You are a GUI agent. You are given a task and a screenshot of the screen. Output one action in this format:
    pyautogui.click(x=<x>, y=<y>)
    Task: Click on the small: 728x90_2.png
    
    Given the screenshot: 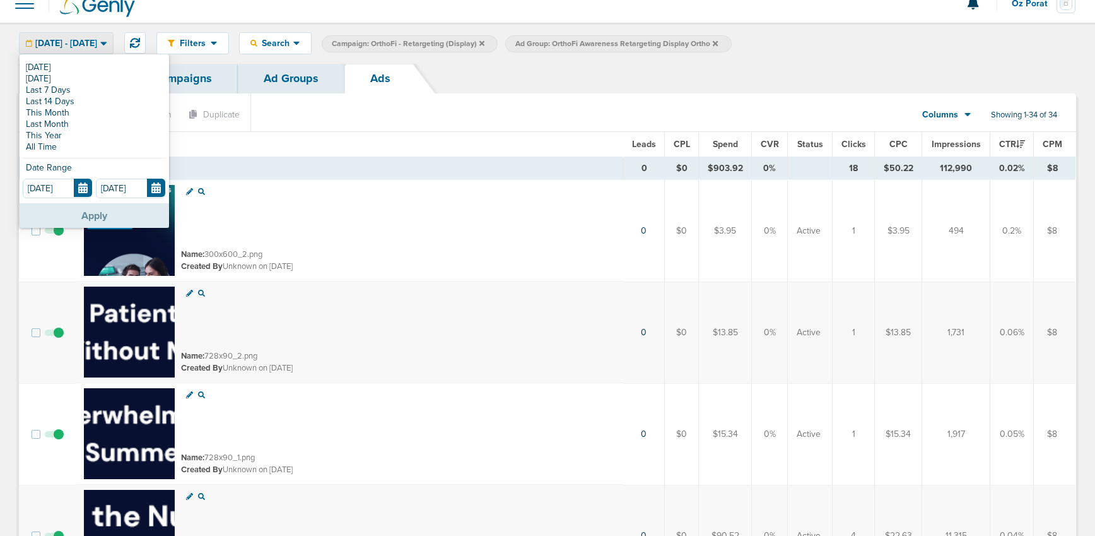 What is the action you would take?
    pyautogui.click(x=219, y=356)
    